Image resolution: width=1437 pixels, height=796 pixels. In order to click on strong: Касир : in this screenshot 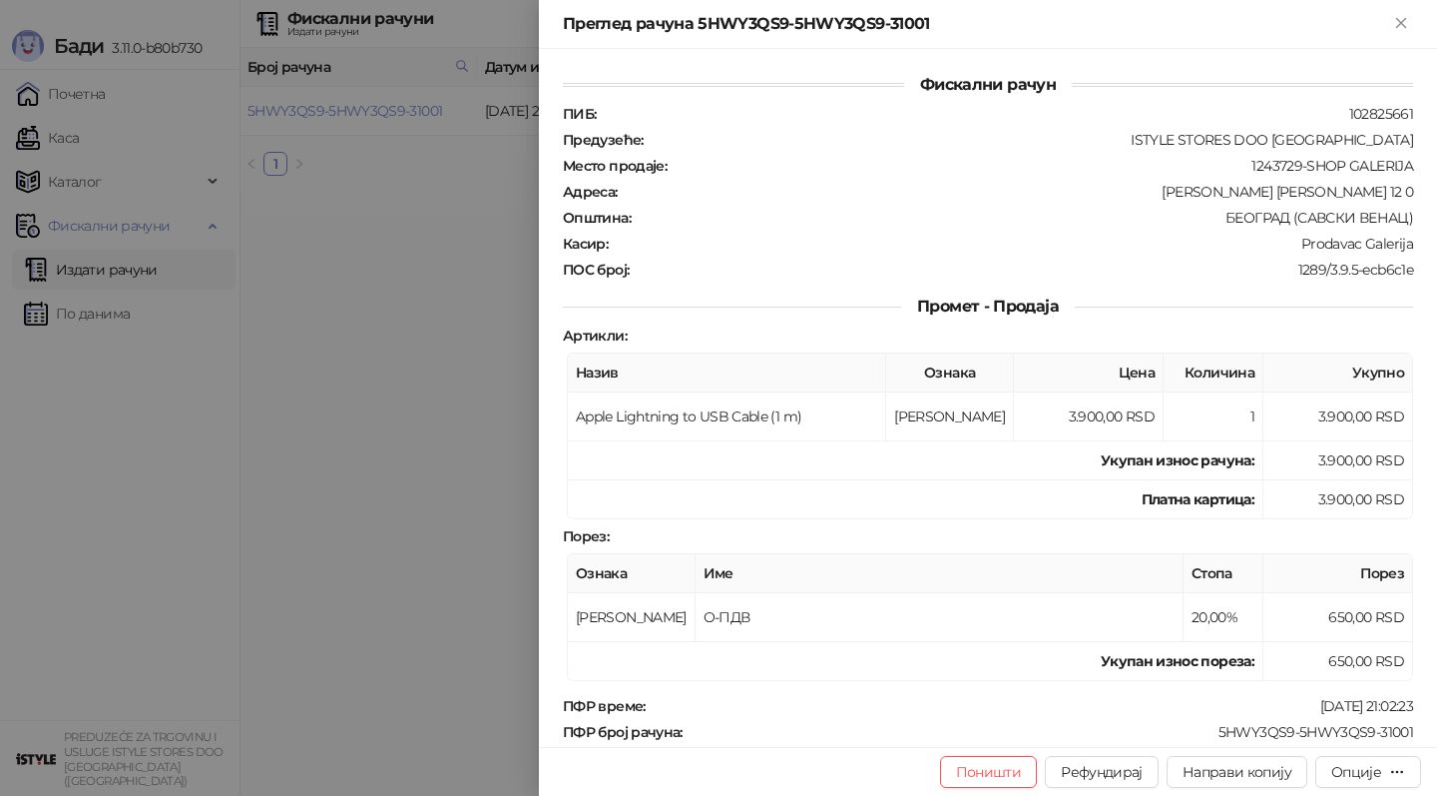, I will do `click(585, 244)`.